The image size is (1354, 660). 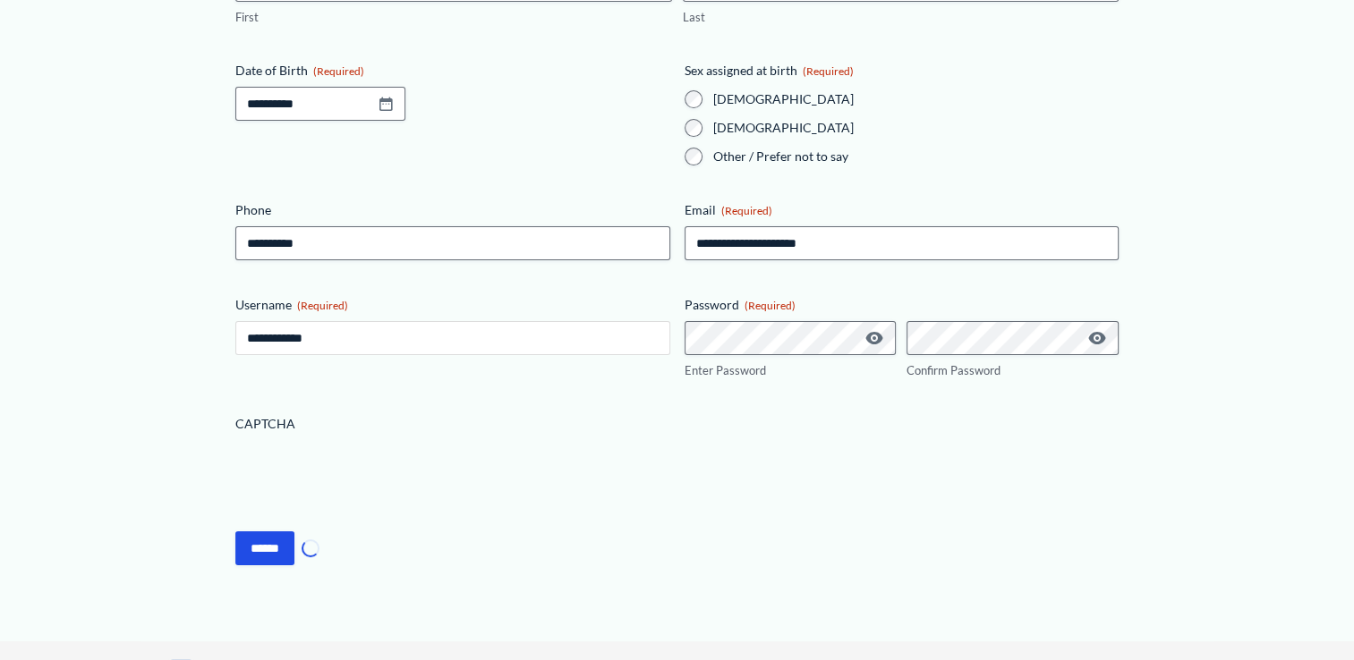 I want to click on legend: Password, so click(x=740, y=305).